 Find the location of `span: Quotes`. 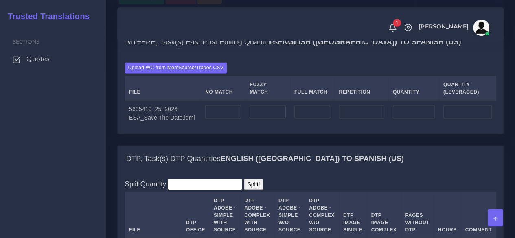

span: Quotes is located at coordinates (38, 59).